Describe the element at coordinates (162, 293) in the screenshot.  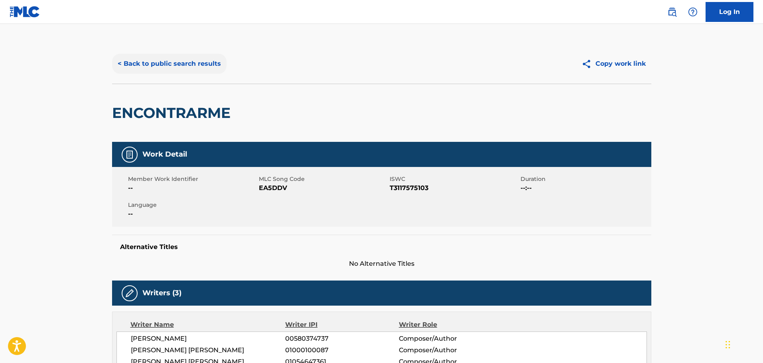
I see `h5: Writers (3)` at that location.